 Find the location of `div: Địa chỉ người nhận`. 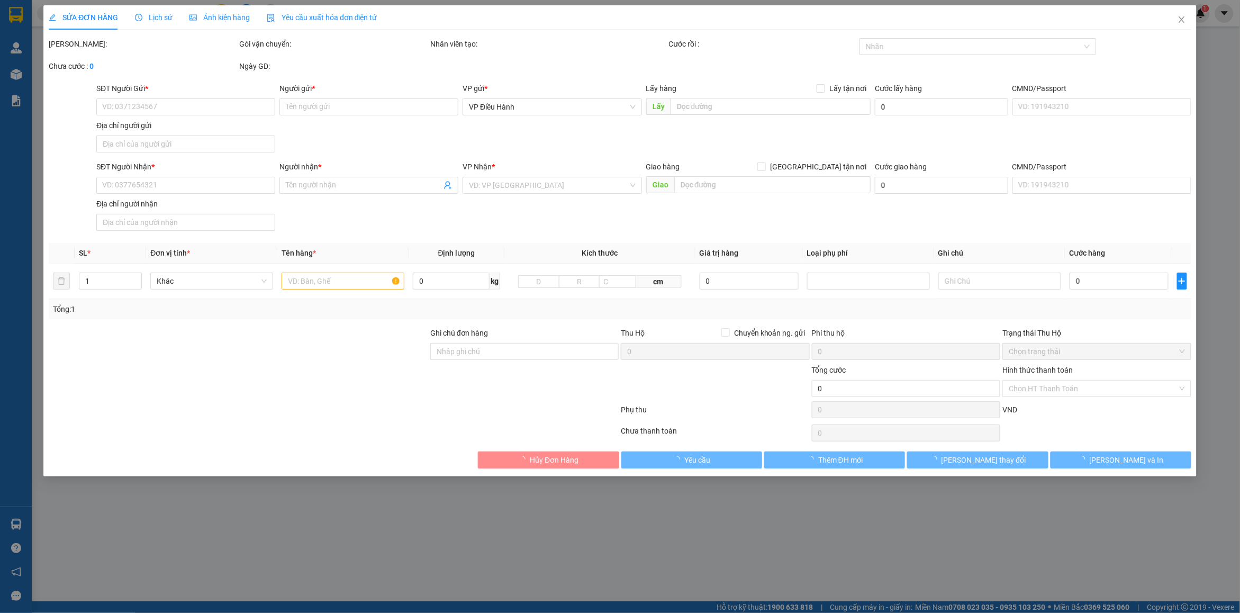

div: Địa chỉ người nhận is located at coordinates (186, 204).